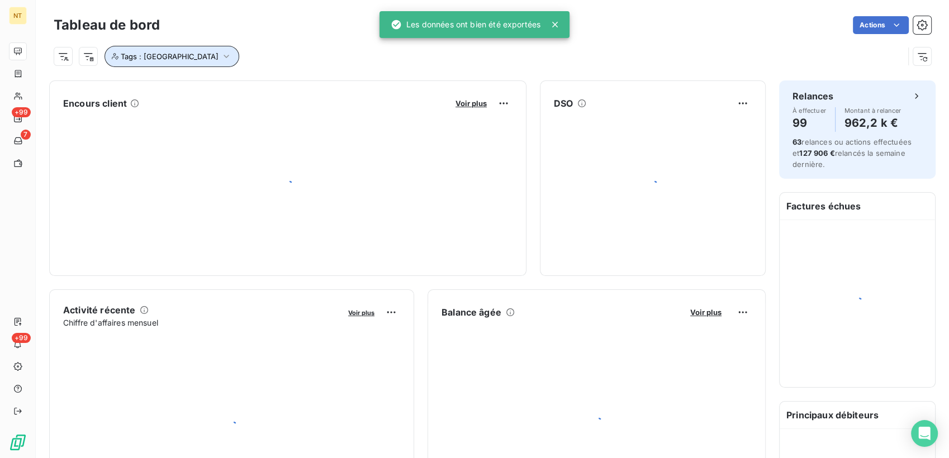  What do you see at coordinates (797, 142) in the screenshot?
I see `span: 63` at bounding box center [797, 142].